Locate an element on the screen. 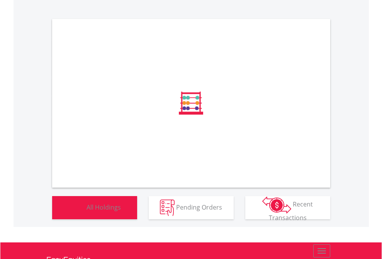 This screenshot has height=259, width=382. button: Recent Transactions is located at coordinates (288, 208).